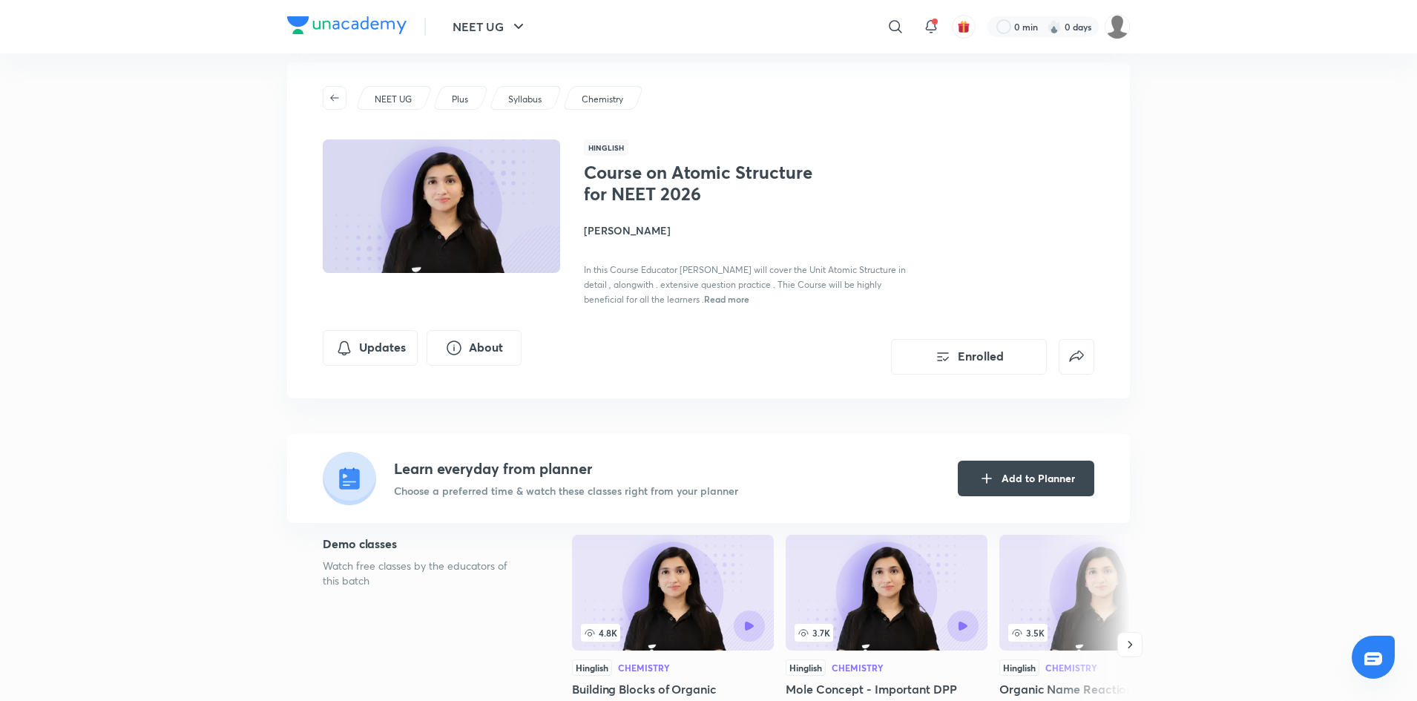 This screenshot has height=701, width=1417. Describe the element at coordinates (705, 183) in the screenshot. I see `h1: Course on Atomic Structure for NEET 2026` at that location.